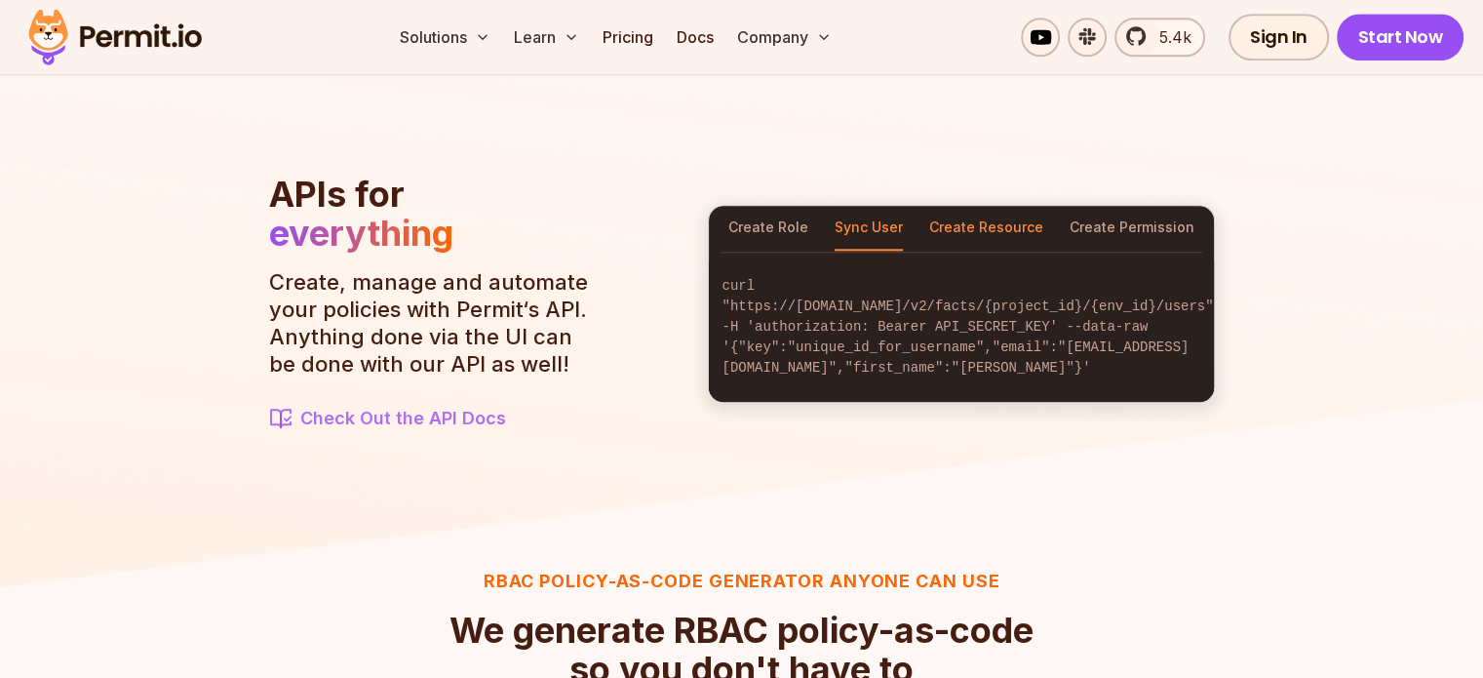  Describe the element at coordinates (784, 37) in the screenshot. I see `button: Company` at that location.